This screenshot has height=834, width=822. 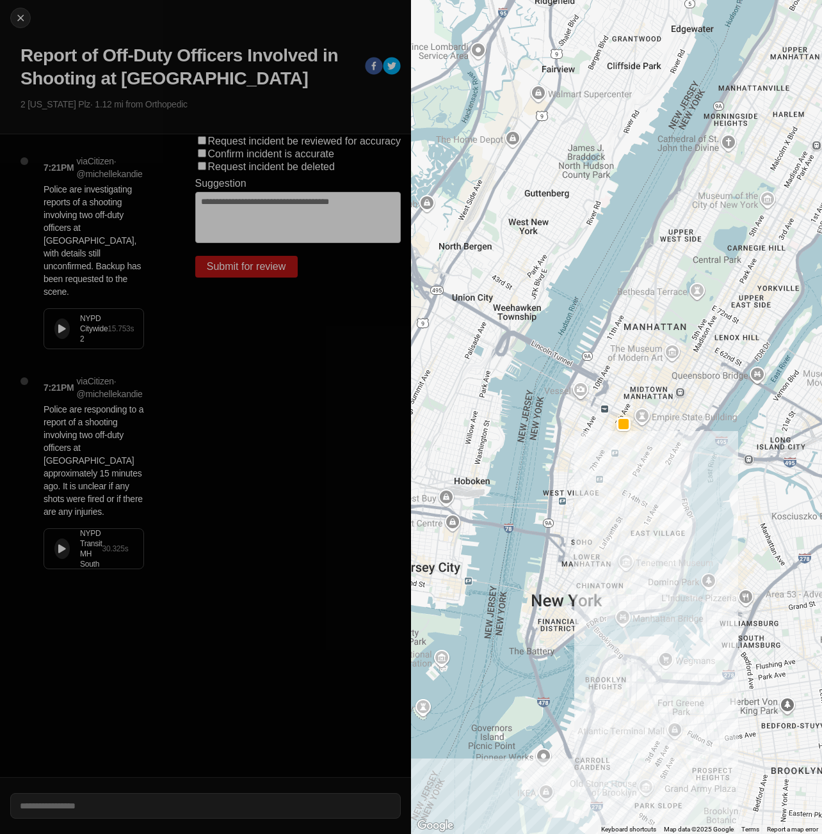 What do you see at coordinates (305, 141) in the screenshot?
I see `label: Request incident be reviewed for accuracy` at bounding box center [305, 141].